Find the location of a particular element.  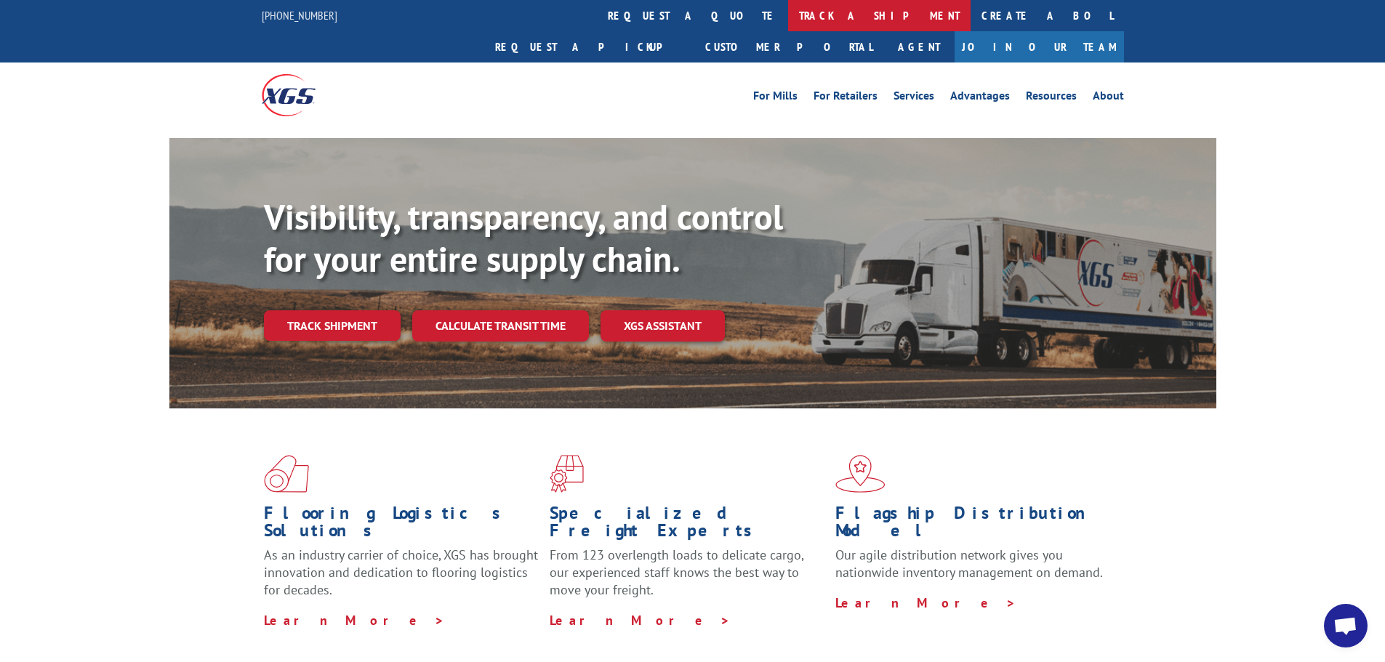

a: Join Our Team is located at coordinates (1039, 47).